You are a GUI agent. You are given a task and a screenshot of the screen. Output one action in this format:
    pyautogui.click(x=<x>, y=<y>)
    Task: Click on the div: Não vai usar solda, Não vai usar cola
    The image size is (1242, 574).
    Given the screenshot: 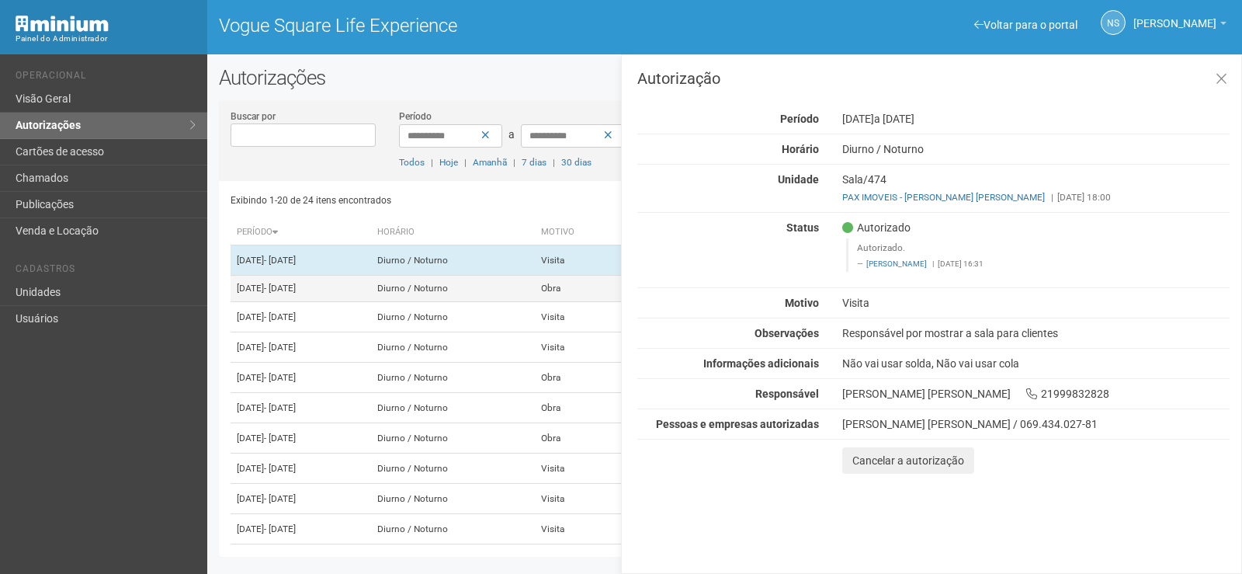 What is the action you would take?
    pyautogui.click(x=1036, y=363)
    